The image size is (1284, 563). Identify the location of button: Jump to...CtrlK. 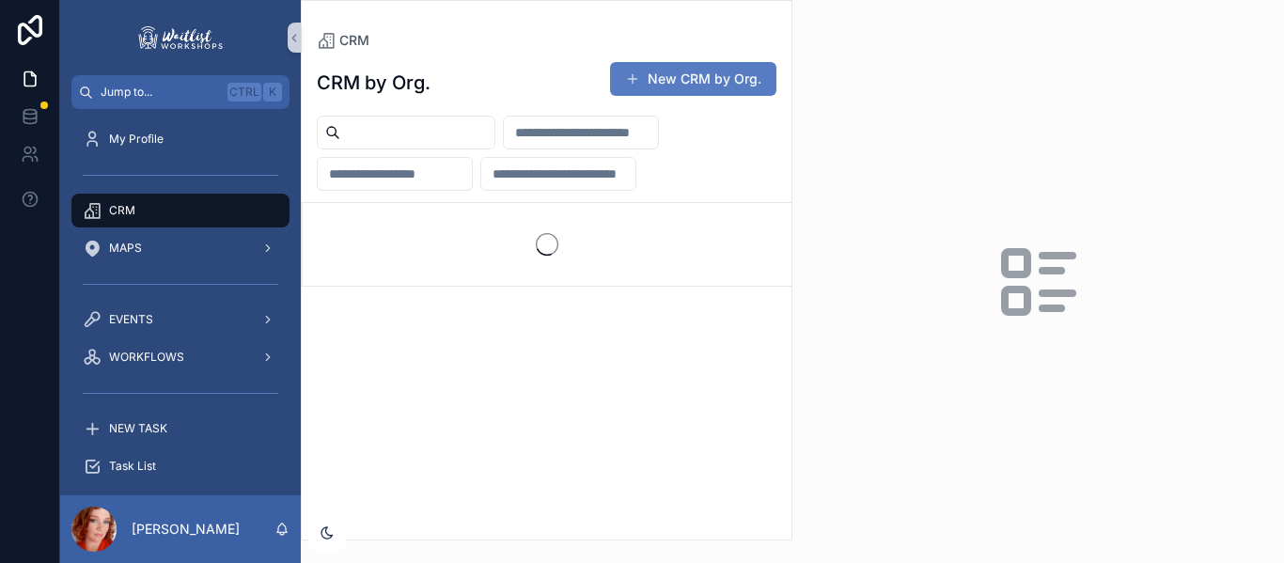
(181, 92).